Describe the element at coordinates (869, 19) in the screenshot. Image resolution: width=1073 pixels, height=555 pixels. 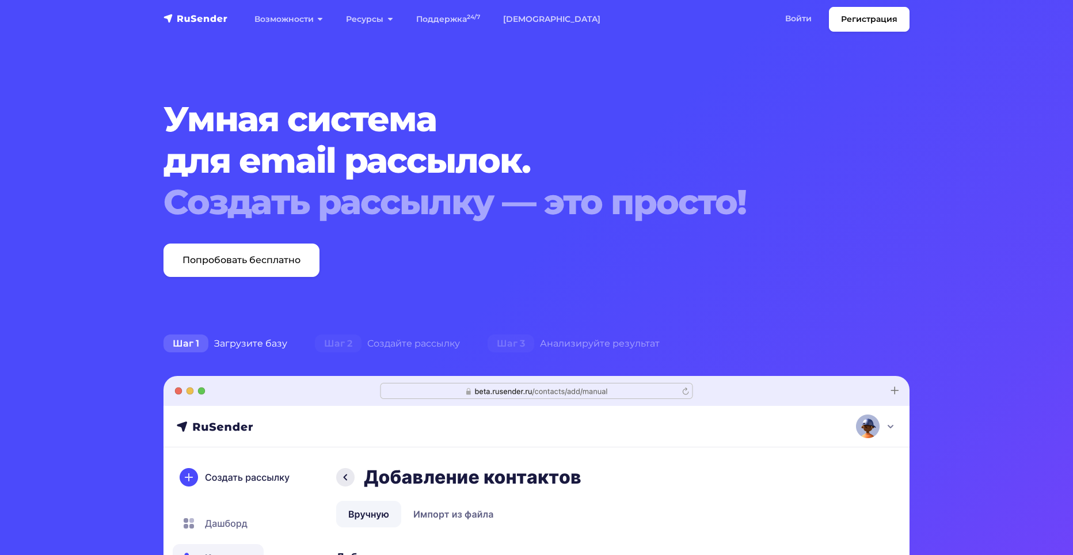
I see `a: Регистрация` at that location.